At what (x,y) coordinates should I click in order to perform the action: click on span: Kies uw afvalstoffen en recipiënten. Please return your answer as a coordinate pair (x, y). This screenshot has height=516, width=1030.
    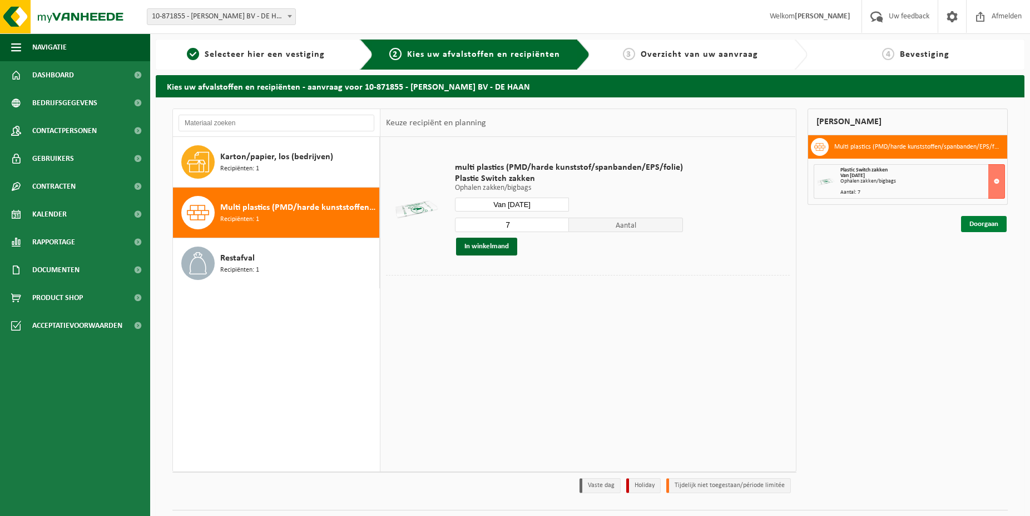
    Looking at the image, I should click on (483, 55).